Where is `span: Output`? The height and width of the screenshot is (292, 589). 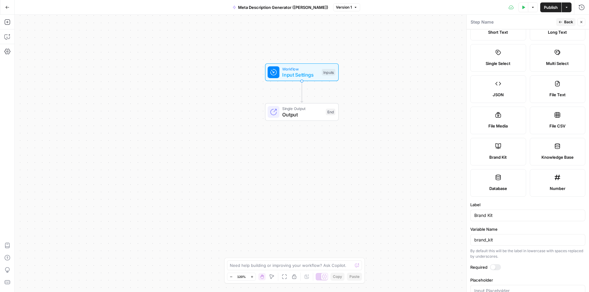 span: Output is located at coordinates (303, 115).